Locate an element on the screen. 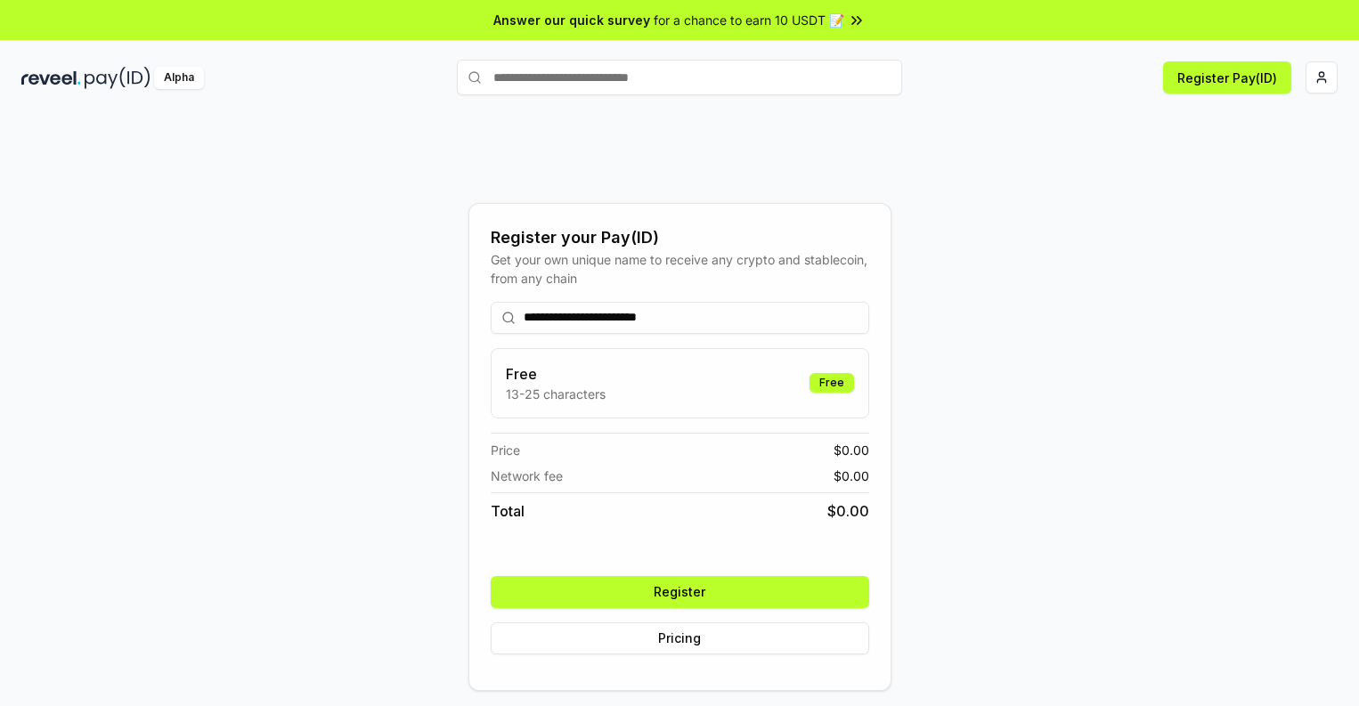  span: Answer our quick survey is located at coordinates (572, 20).